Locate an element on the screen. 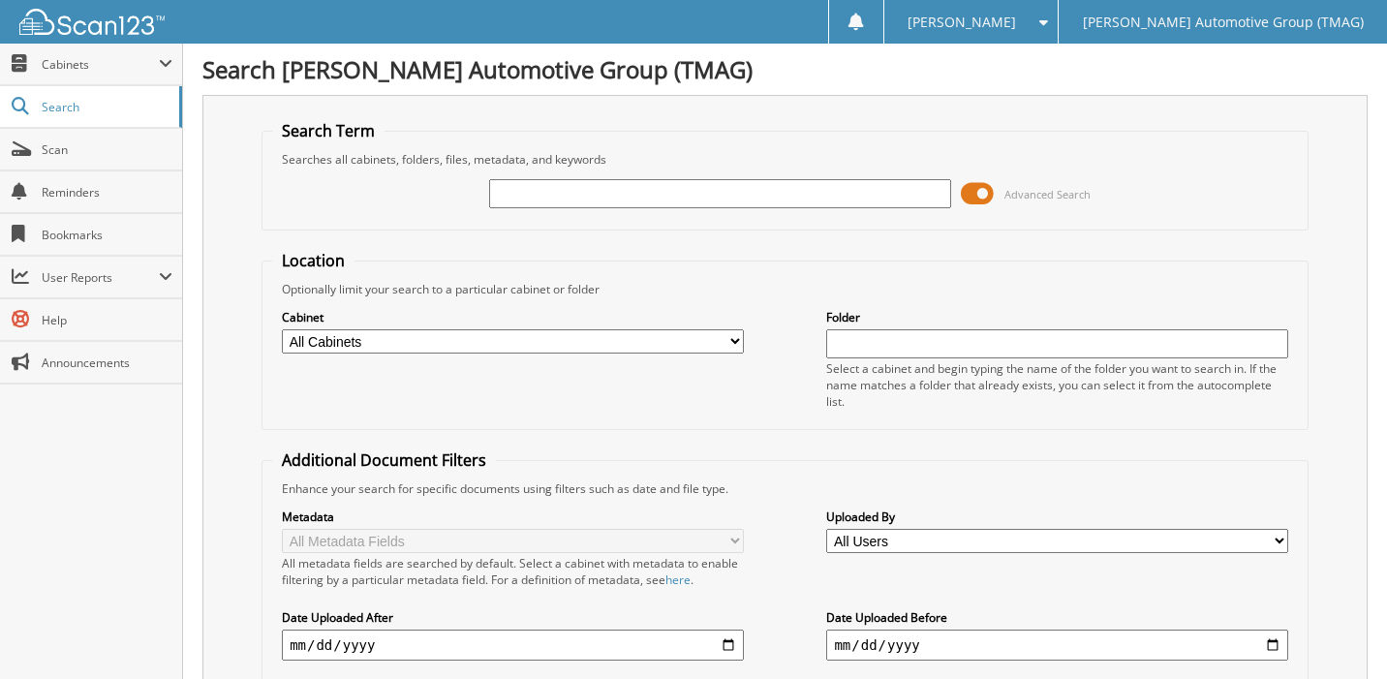 The height and width of the screenshot is (679, 1387). div: Select a cabinet and begin typing the name of the folder you want to search in. If the name match... is located at coordinates (1056, 384).